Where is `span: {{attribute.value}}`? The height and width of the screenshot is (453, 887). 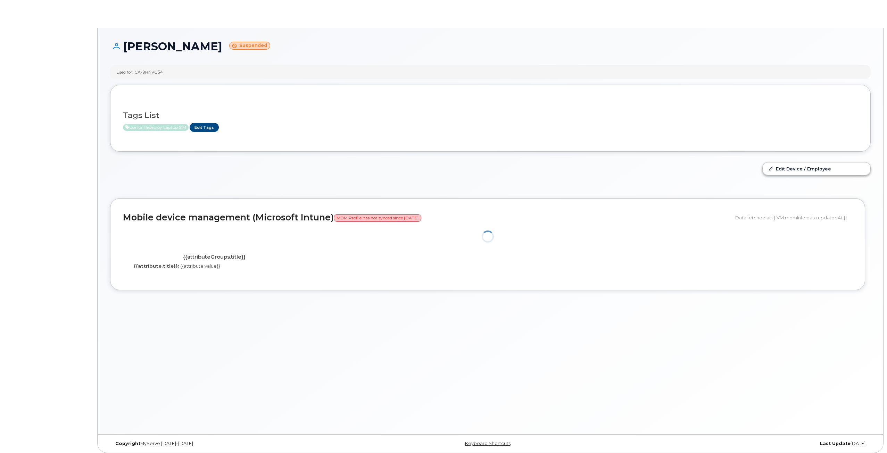
span: {{attribute.value}} is located at coordinates (200, 266).